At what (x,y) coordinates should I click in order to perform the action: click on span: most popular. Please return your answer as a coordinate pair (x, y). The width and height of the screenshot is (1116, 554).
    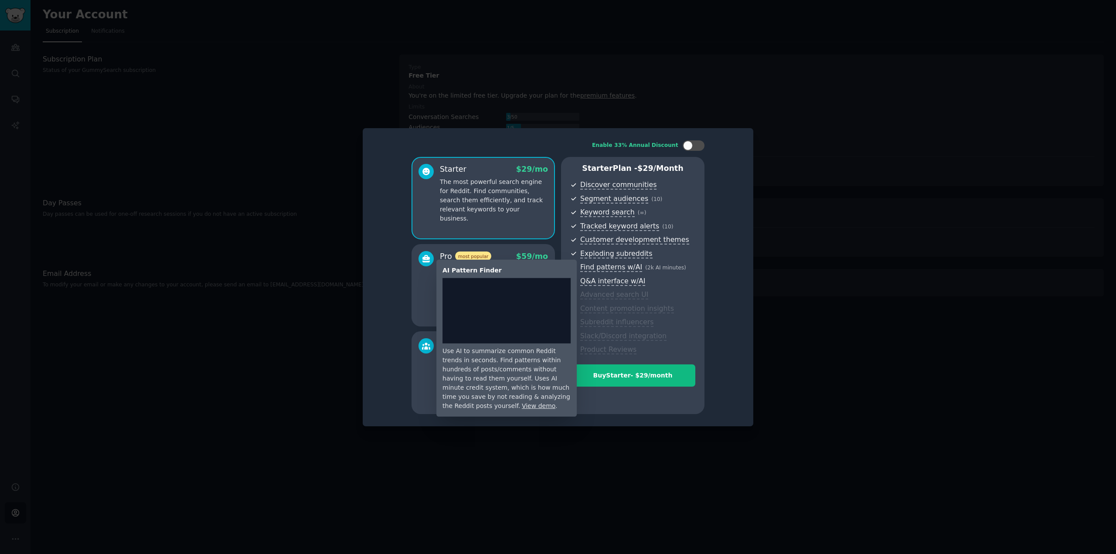
    Looking at the image, I should click on (473, 256).